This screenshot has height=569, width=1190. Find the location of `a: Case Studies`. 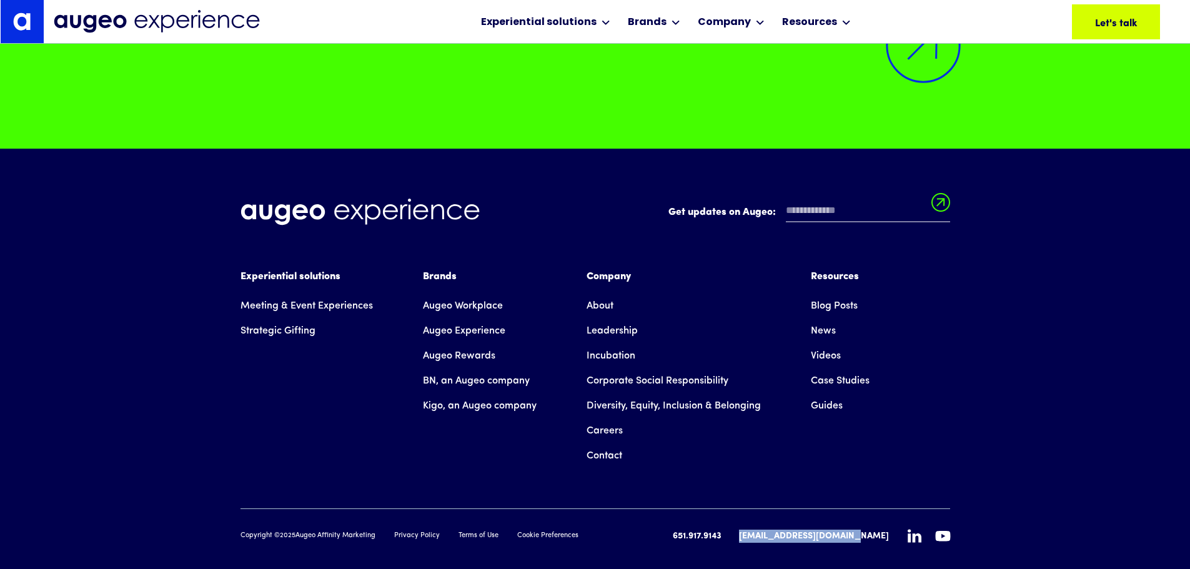

a: Case Studies is located at coordinates (840, 381).